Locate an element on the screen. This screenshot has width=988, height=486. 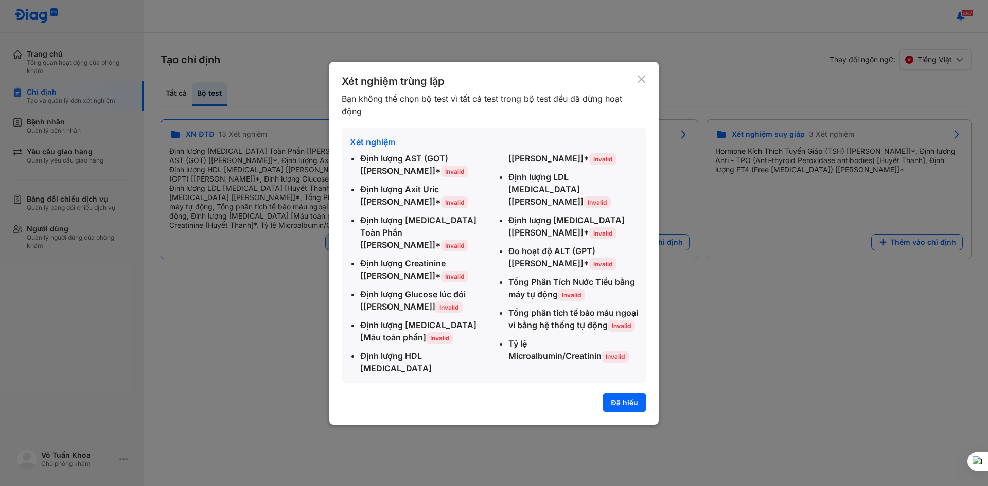
button: Đã hiểu is located at coordinates (624, 403).